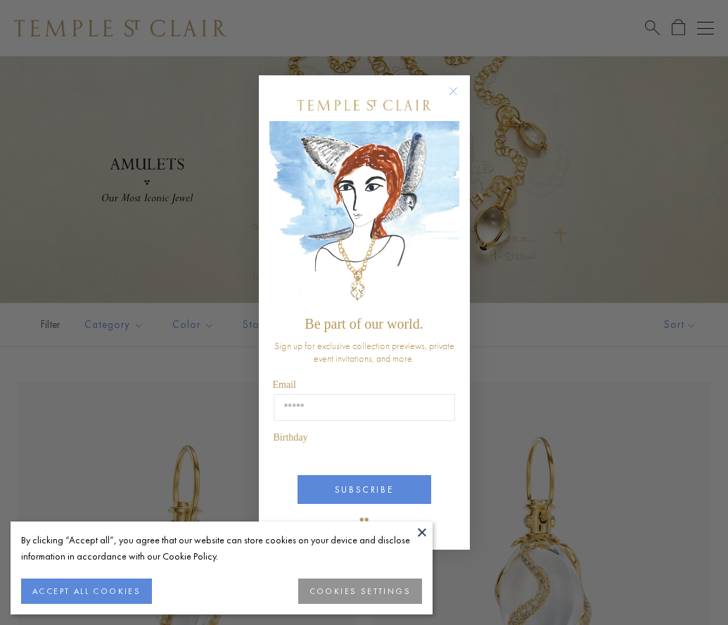 The height and width of the screenshot is (625, 728). I want to click on button: ACCEPT ALL COOKIES, so click(87, 591).